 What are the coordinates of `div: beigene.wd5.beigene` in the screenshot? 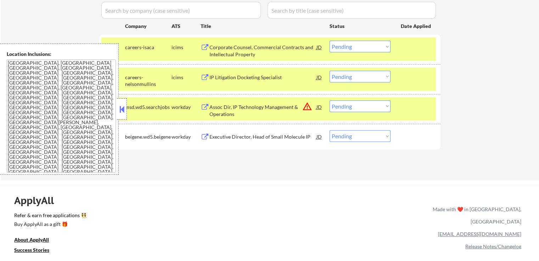 It's located at (148, 137).